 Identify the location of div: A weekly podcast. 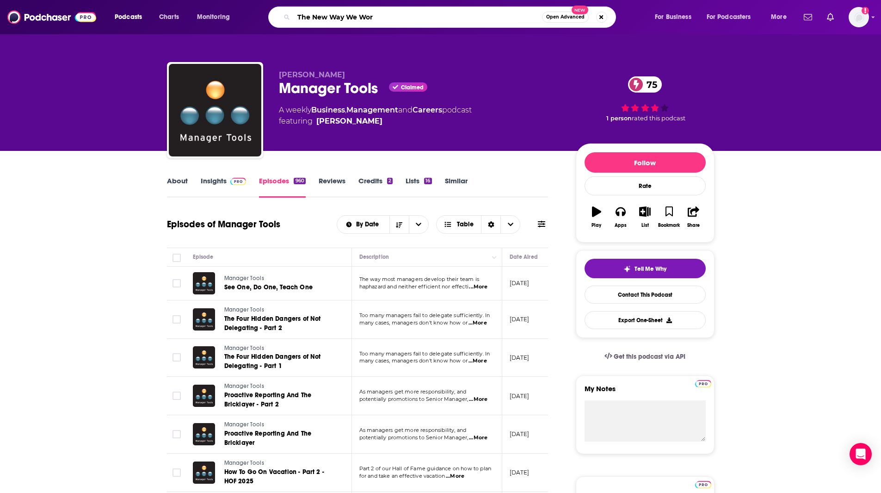
(375, 116).